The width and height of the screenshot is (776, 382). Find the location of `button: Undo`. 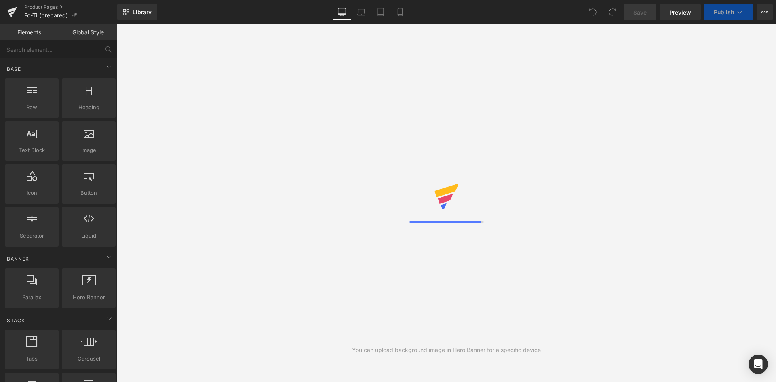

button: Undo is located at coordinates (593, 12).